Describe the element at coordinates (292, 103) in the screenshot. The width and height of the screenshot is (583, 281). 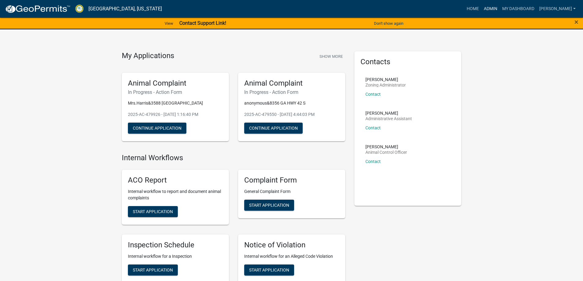
I see `p: anonymous&8356 GA HWY 42 S` at that location.